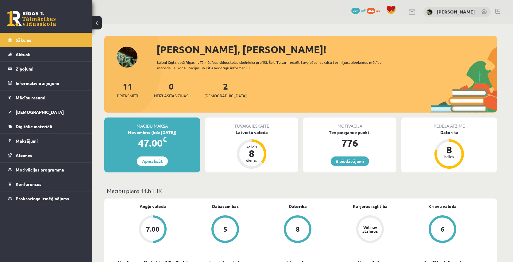 The width and height of the screenshot is (513, 262). What do you see at coordinates (23, 40) in the screenshot?
I see `span: Sākums` at bounding box center [23, 40].